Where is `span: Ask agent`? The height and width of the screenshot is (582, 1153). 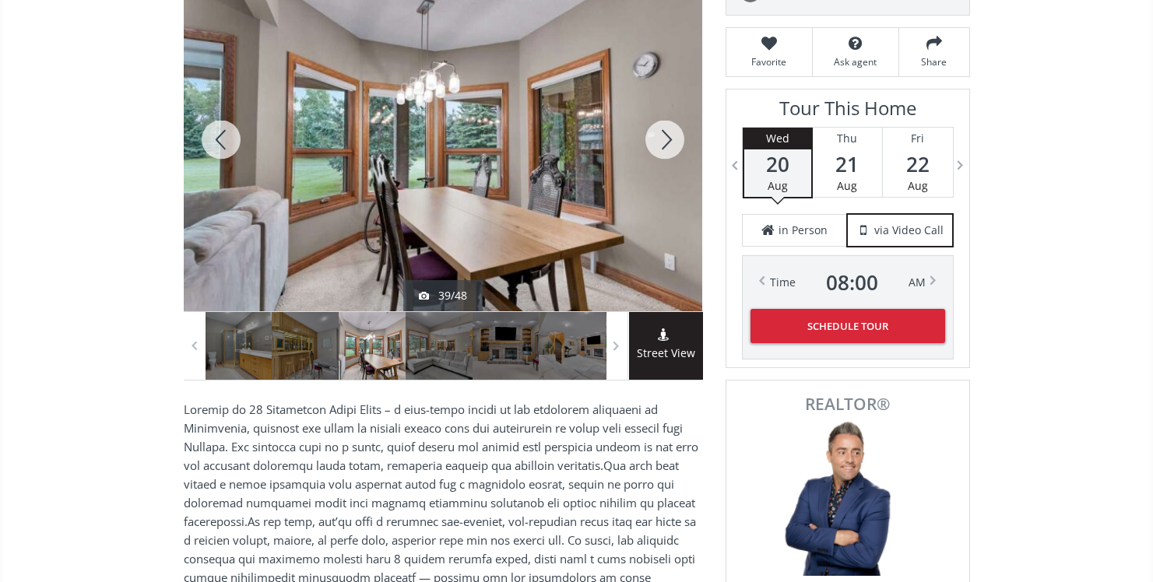 span: Ask agent is located at coordinates (856, 62).